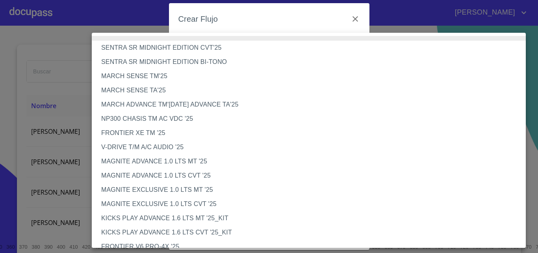  I want to click on li: SENTRA SR MIDNIGHT EDITION BI-TONO, so click(312, 62).